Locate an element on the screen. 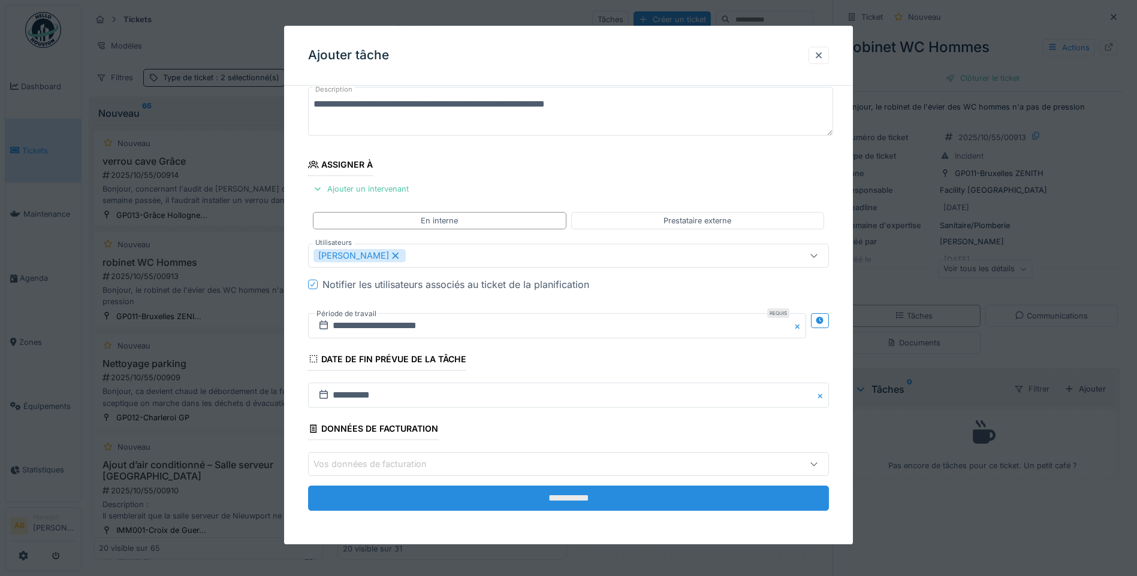 The width and height of the screenshot is (1137, 576). div: Données de facturation is located at coordinates (373, 430).